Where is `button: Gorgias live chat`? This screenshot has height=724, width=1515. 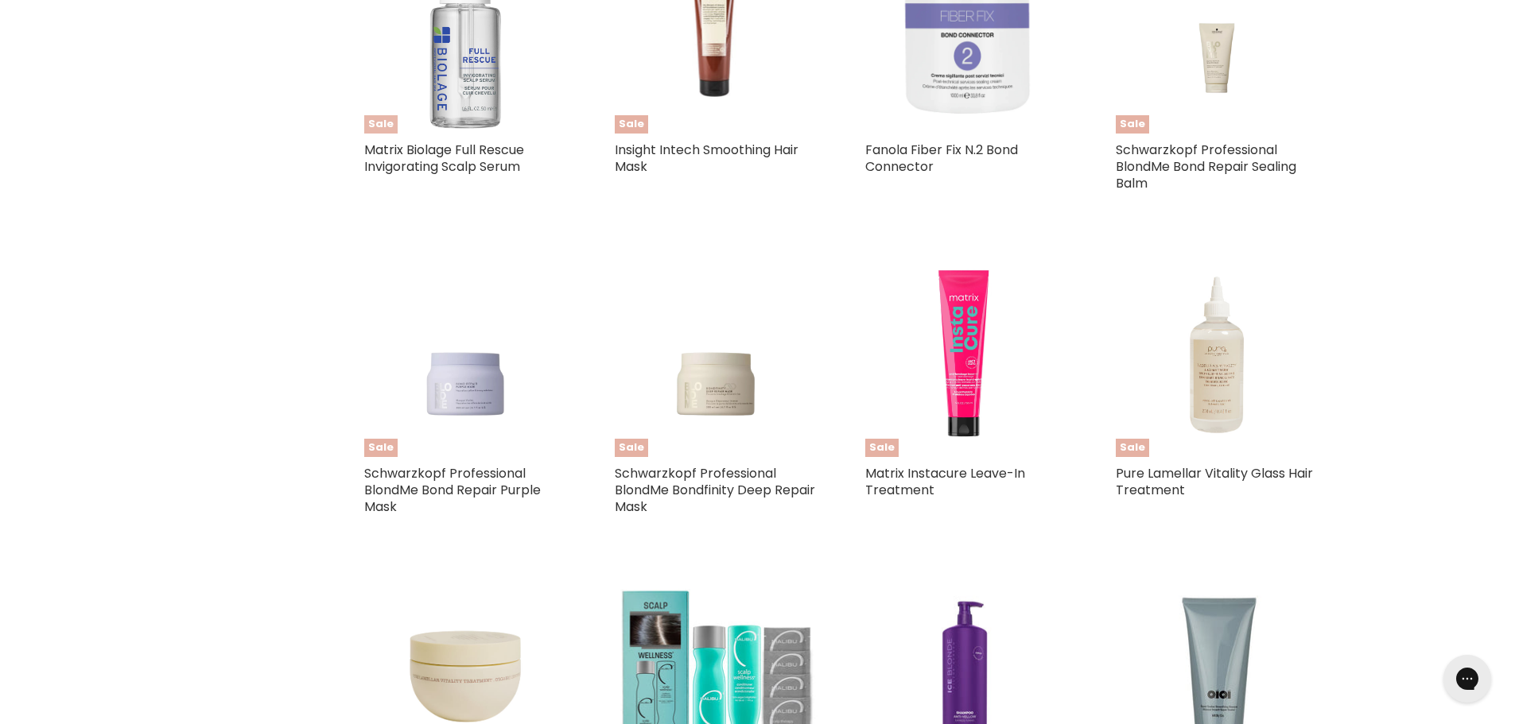
button: Gorgias live chat is located at coordinates (32, 29).